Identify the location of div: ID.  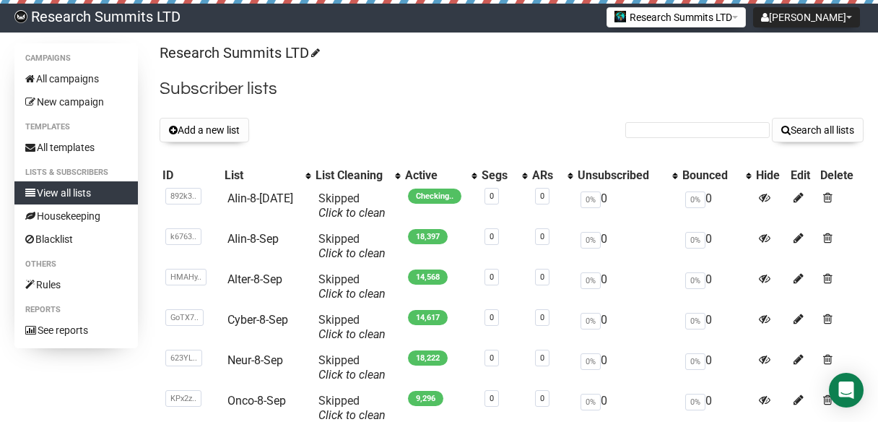
(191, 175).